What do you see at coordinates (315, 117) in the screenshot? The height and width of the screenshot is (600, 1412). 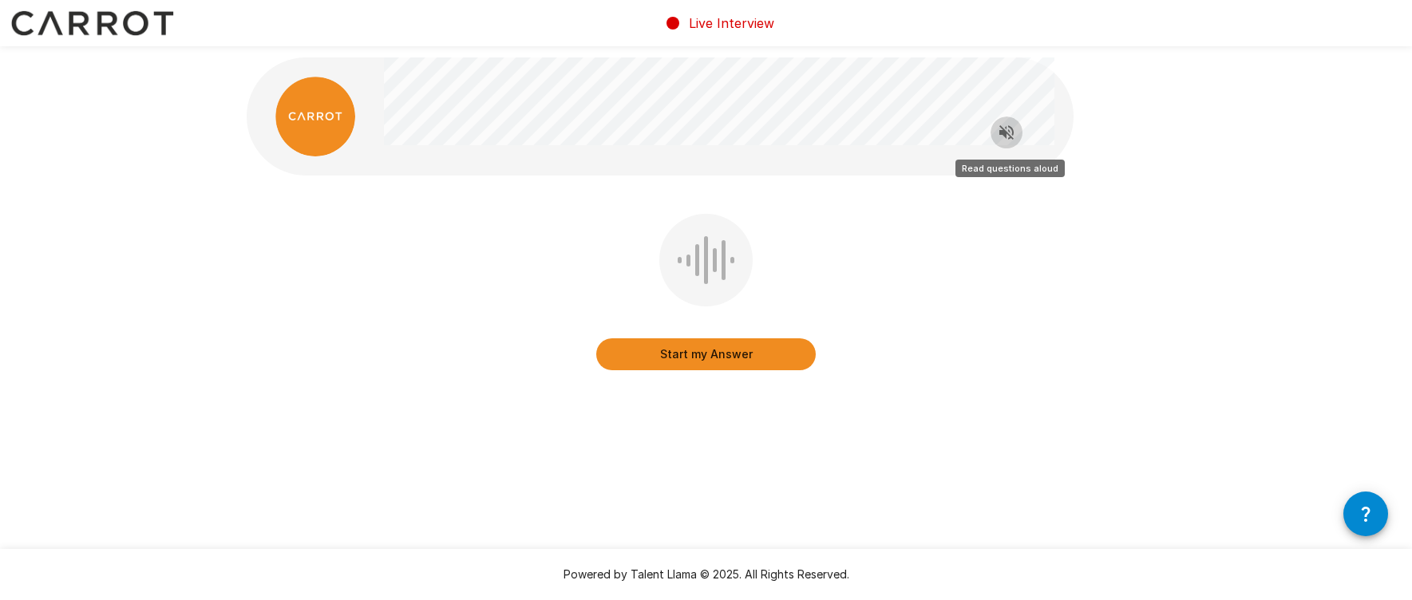 I see `img: carrot_logo.png` at bounding box center [315, 117].